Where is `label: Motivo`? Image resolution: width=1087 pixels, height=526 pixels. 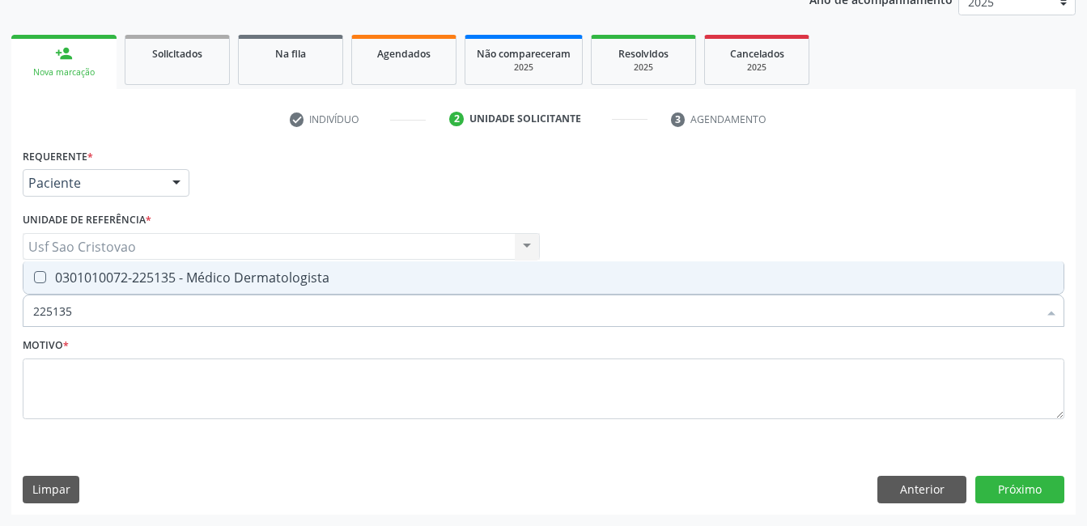
label: Motivo is located at coordinates (45, 346).